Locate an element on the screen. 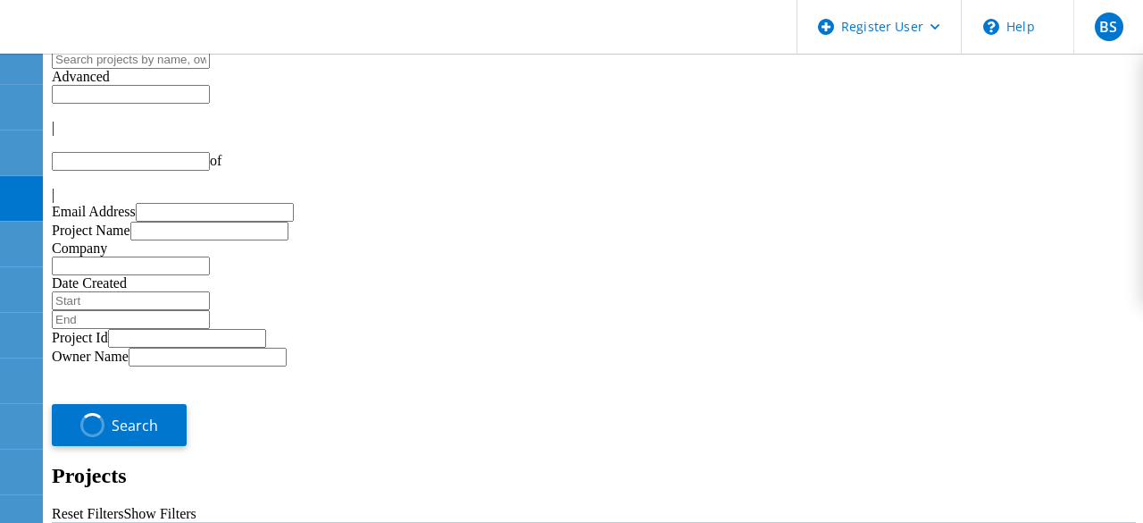 The image size is (1143, 523). input: End is located at coordinates (130, 319).